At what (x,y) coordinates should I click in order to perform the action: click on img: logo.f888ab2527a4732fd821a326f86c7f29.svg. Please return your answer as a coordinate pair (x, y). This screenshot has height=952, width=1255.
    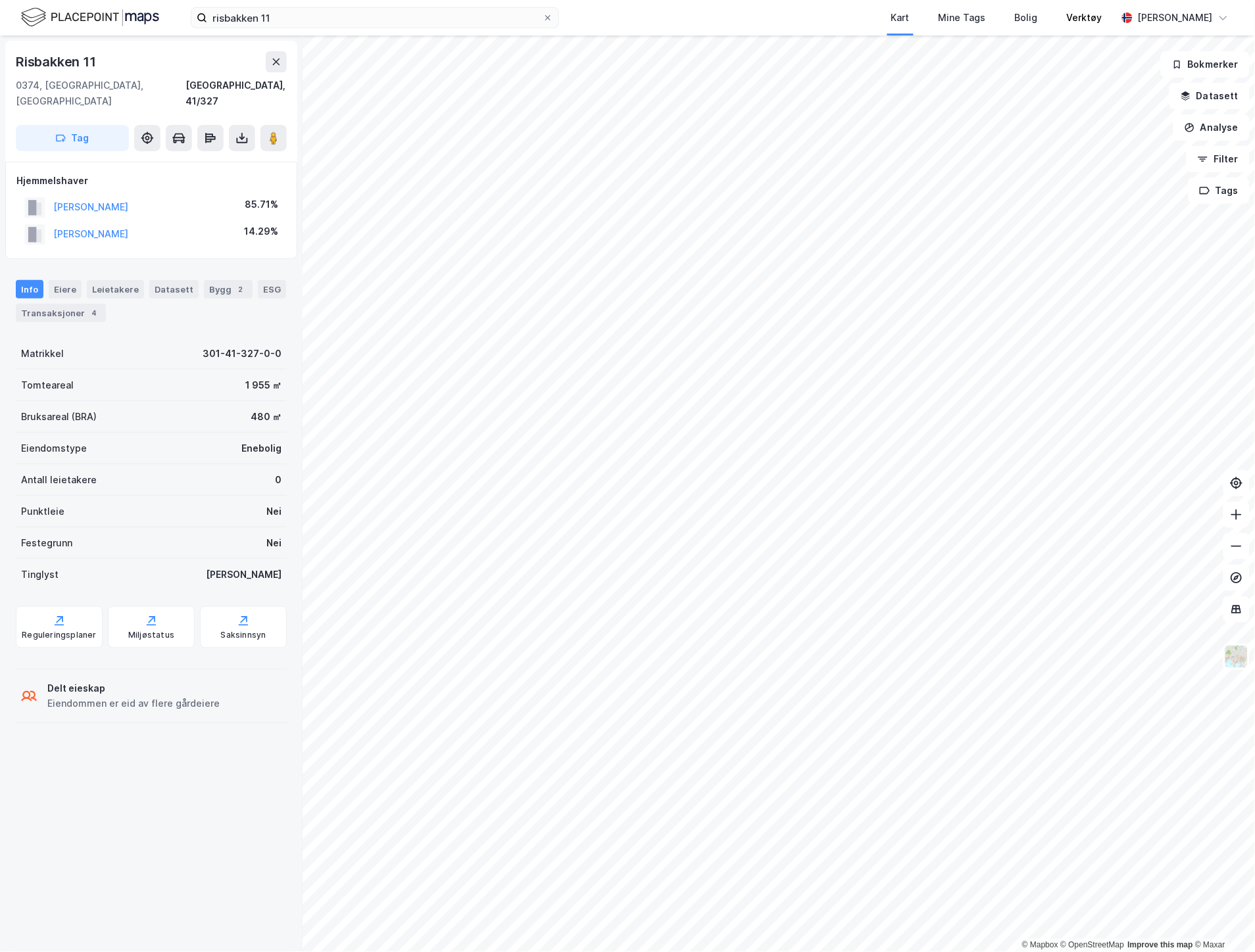
    Looking at the image, I should click on (90, 17).